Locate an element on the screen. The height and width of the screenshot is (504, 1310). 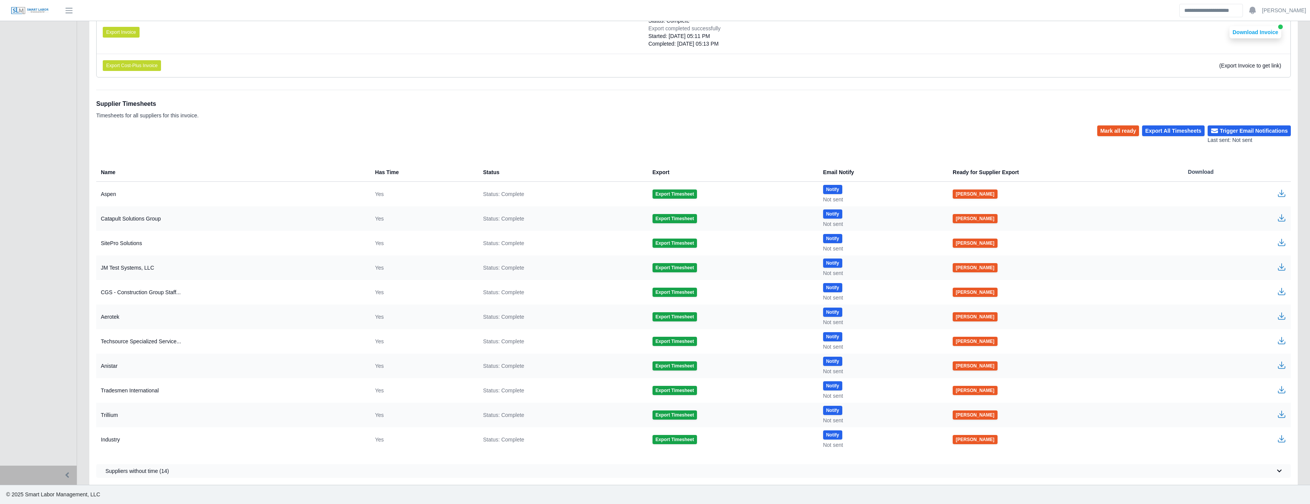
span: © 2025 Smart Labor Management, LLC is located at coordinates (53, 494).